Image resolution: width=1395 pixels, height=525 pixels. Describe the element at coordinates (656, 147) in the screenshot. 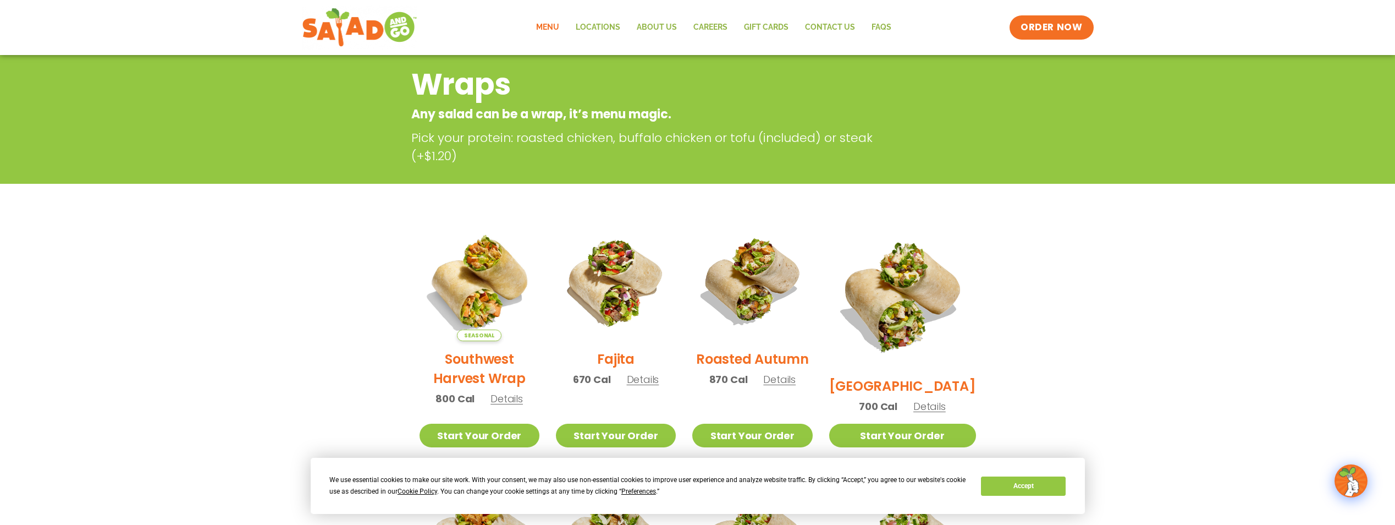

I see `p: Pick your protein: roasted chicken, buffalo chicken or tofu (included) or steak (+$1.20)` at that location.